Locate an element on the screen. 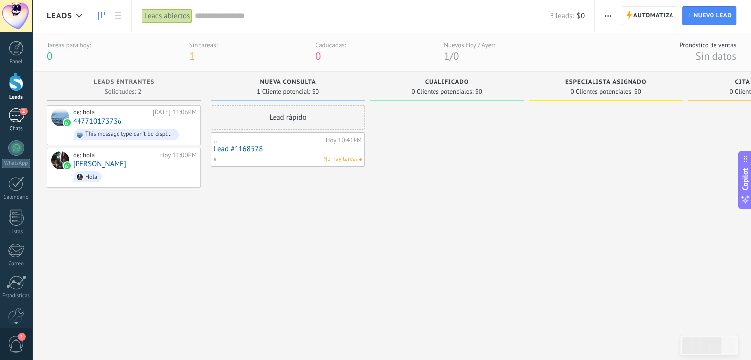 The image size is (751, 360). div: 447710173736 is located at coordinates (60, 117).